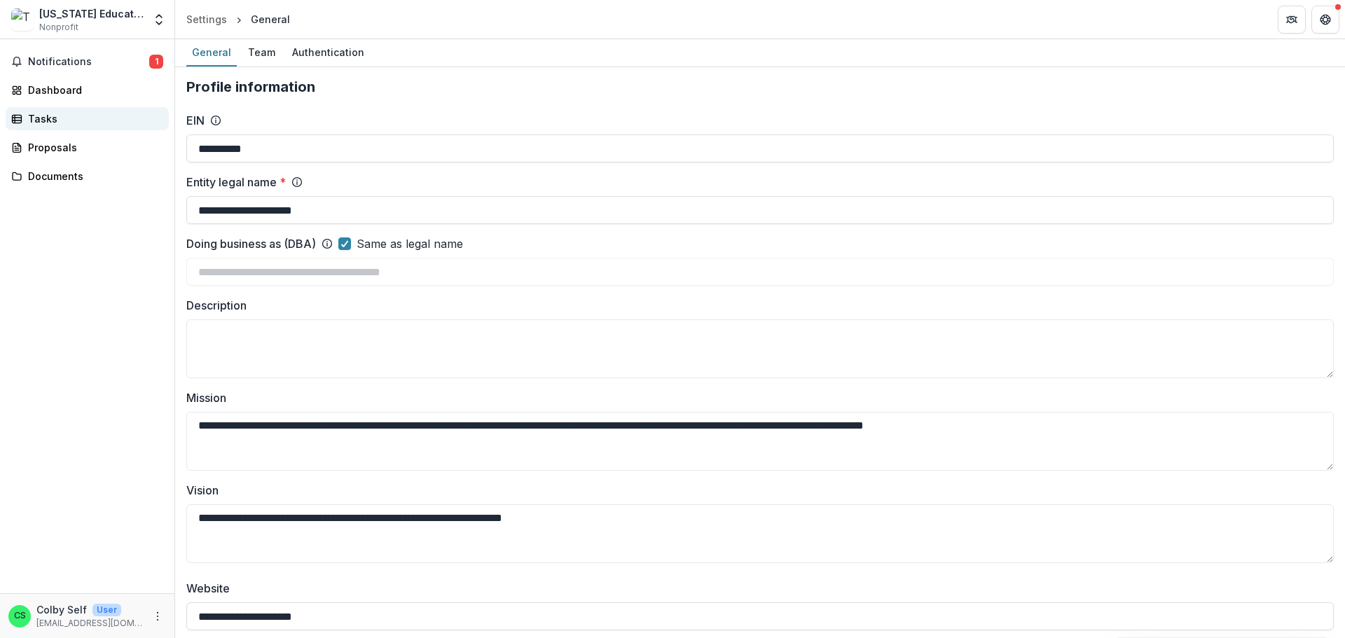 This screenshot has width=1345, height=638. I want to click on div: Tasks, so click(92, 118).